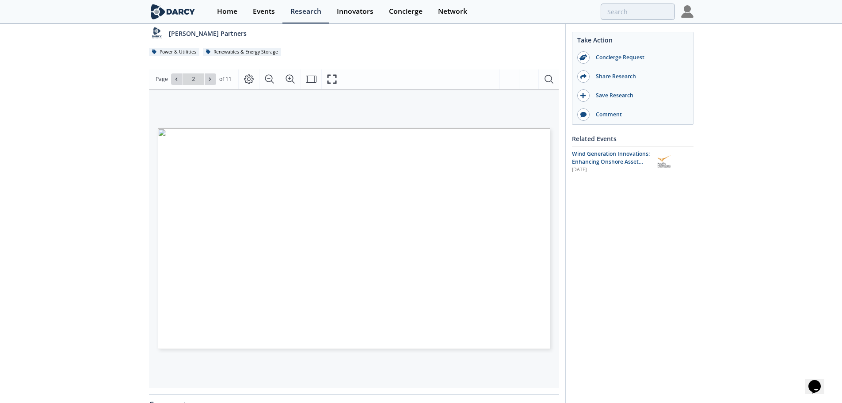  What do you see at coordinates (633, 138) in the screenshot?
I see `div: Related Events` at bounding box center [633, 138].